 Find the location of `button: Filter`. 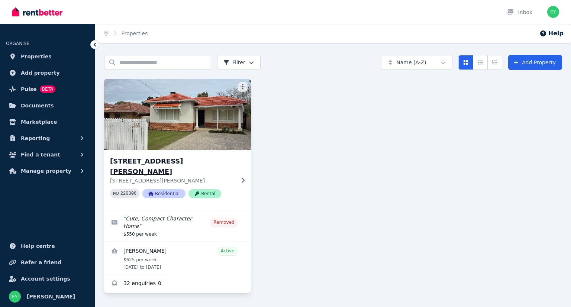

button: Filter is located at coordinates (239, 62).